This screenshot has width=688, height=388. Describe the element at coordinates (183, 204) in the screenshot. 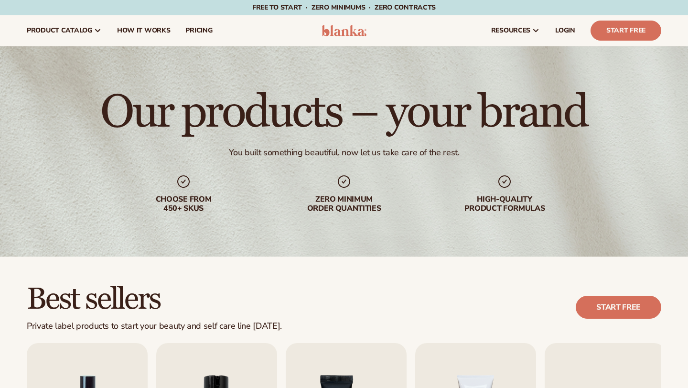

I see `div: Choose from 450+ Skus` at that location.